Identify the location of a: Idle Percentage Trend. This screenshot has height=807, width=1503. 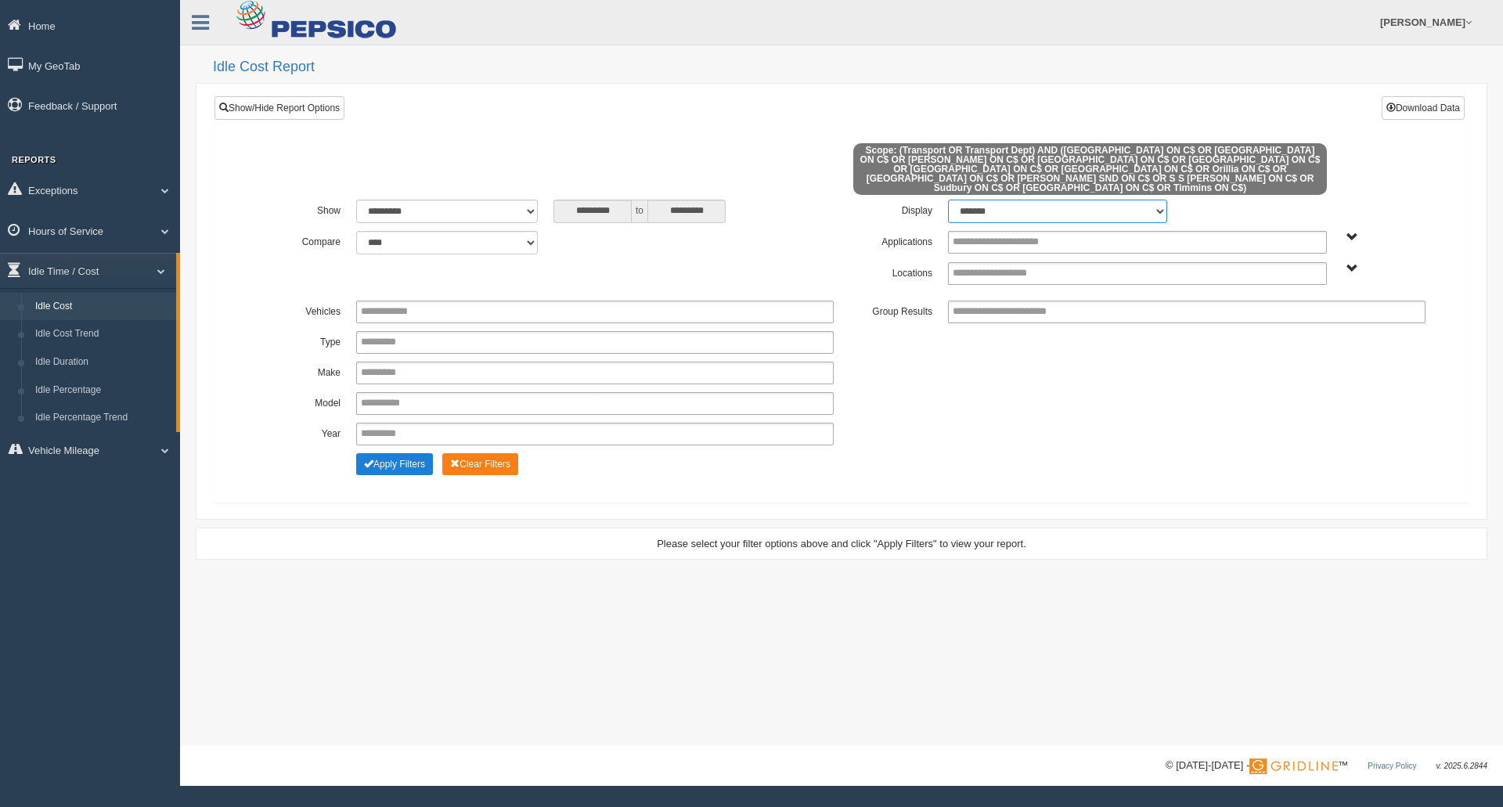
(102, 418).